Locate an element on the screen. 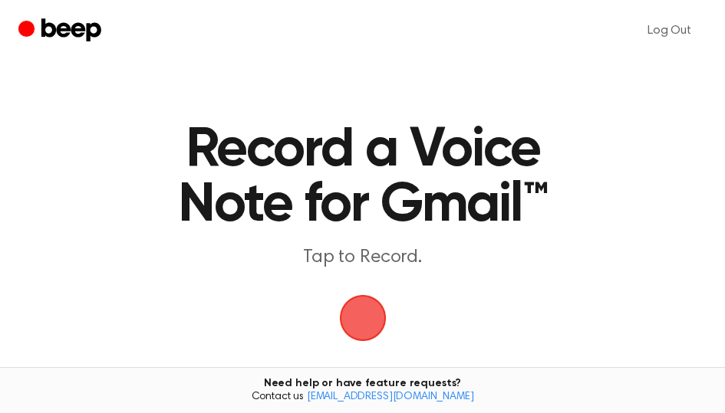  button: Beep Logo is located at coordinates (363, 318).